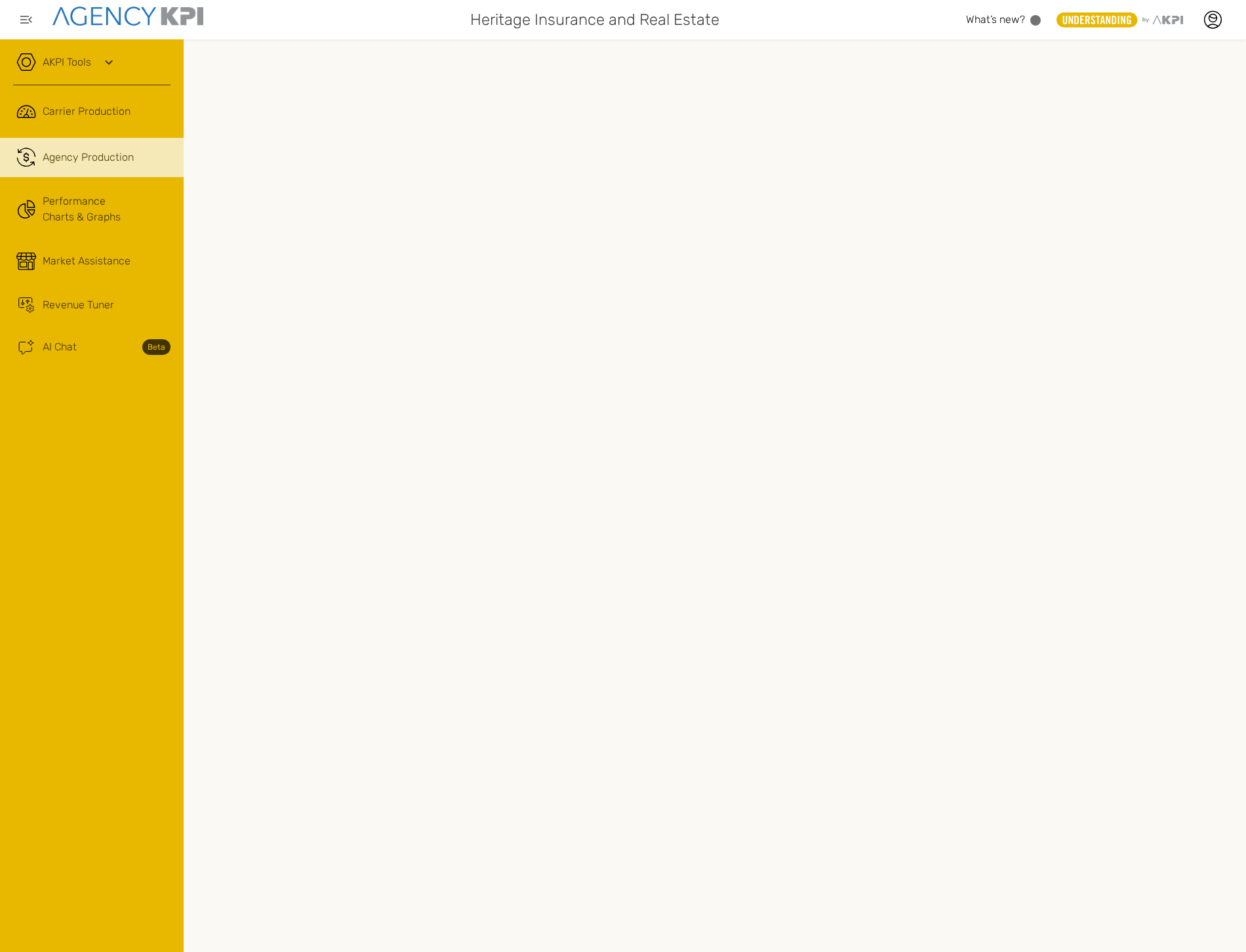  Describe the element at coordinates (67, 63) in the screenshot. I see `a: AKPI Tools` at that location.